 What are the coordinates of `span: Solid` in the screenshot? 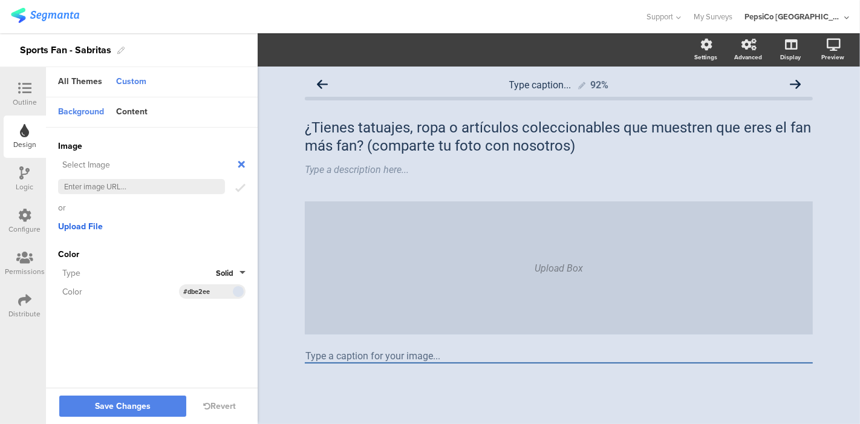 It's located at (224, 273).